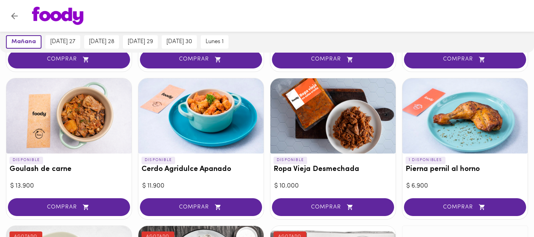  Describe the element at coordinates (201, 169) in the screenshot. I see `h3: Cerdo Agridulce Apanado` at that location.